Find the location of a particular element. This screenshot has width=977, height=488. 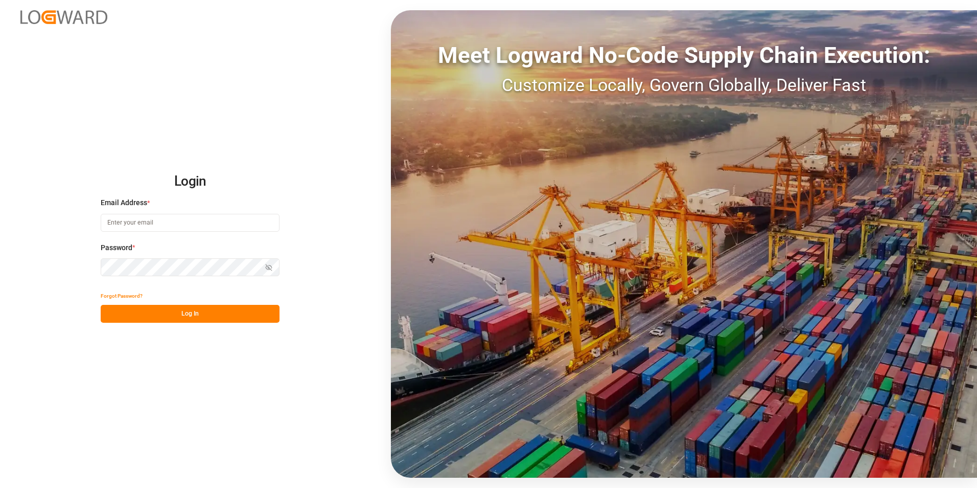

div: Customize Locally, Govern Globally, Deliver Fast is located at coordinates (684, 85).